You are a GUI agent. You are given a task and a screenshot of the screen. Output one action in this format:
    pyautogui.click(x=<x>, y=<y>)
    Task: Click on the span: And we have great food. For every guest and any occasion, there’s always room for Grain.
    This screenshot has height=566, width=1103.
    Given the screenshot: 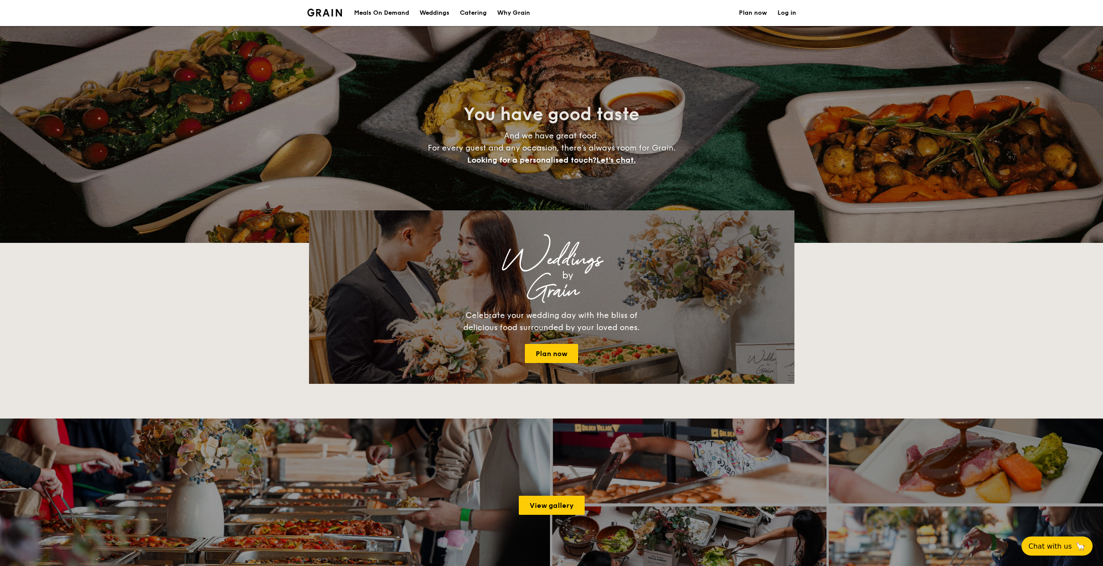 What is the action you would take?
    pyautogui.click(x=552, y=148)
    